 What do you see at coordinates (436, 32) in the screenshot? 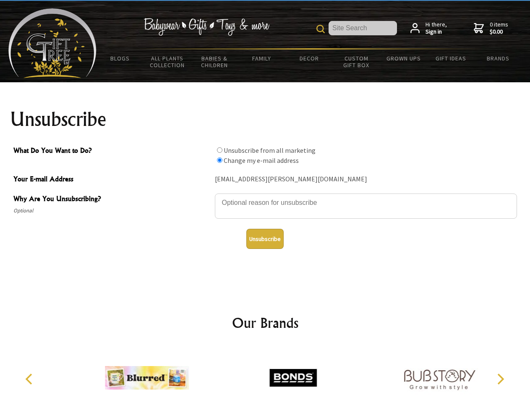
I see `strong: Sign in` at bounding box center [436, 32].